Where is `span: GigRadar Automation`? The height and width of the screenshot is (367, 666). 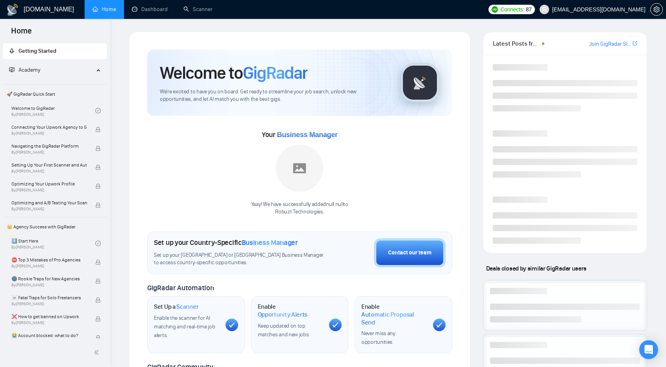 span: GigRadar Automation is located at coordinates (180, 288).